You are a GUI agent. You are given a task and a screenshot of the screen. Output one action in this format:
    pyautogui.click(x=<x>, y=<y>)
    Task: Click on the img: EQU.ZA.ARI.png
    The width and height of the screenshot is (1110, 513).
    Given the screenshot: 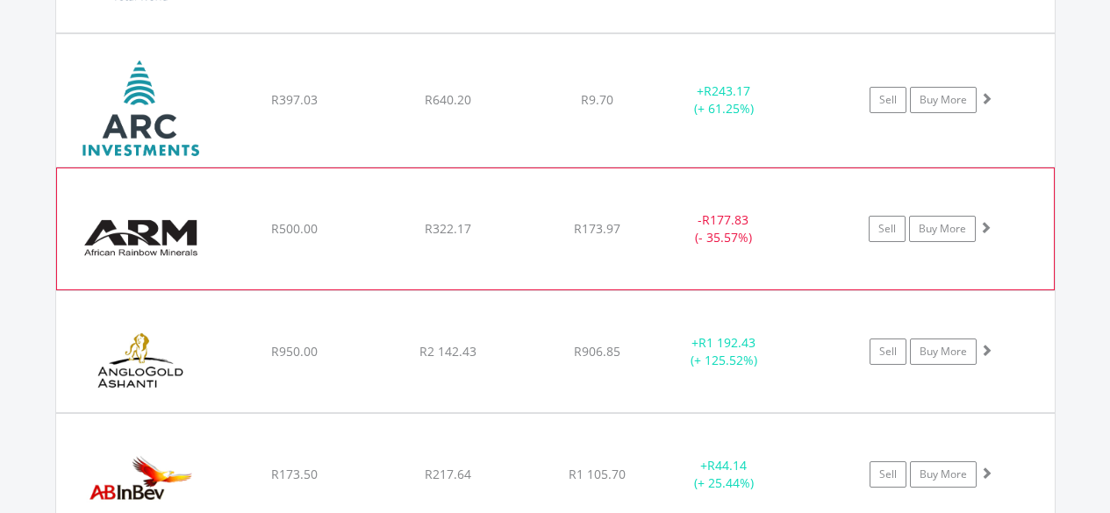 What is the action you would take?
    pyautogui.click(x=141, y=238)
    